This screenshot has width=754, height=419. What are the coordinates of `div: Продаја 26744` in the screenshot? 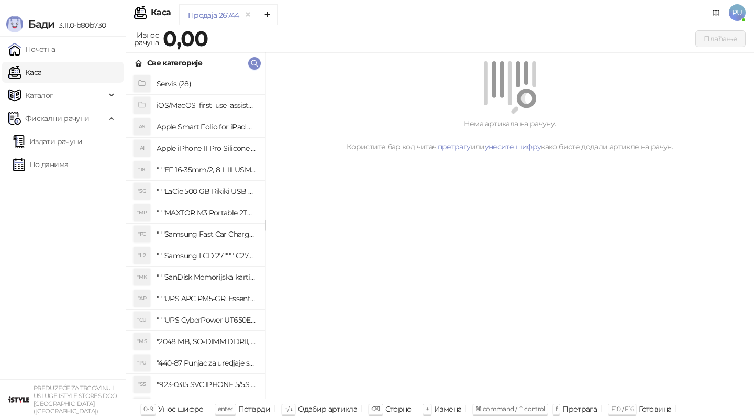 It's located at (214, 15).